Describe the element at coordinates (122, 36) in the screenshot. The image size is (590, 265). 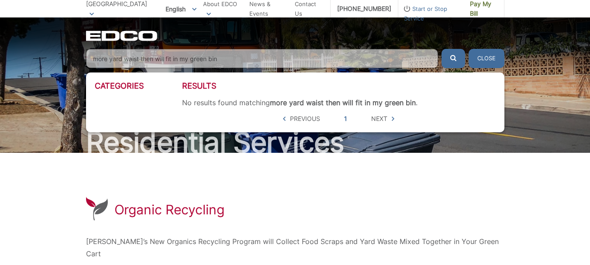
I see `a: EDCD logo. Return to the homepage.` at that location.